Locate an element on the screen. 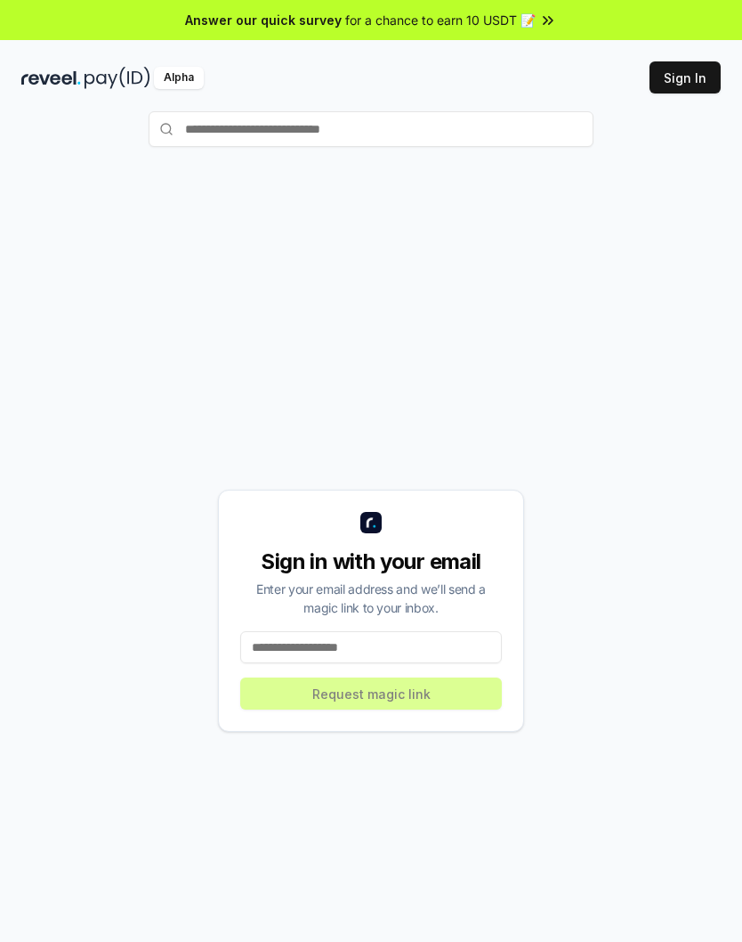  img: reveel_dark is located at coordinates (51, 77).